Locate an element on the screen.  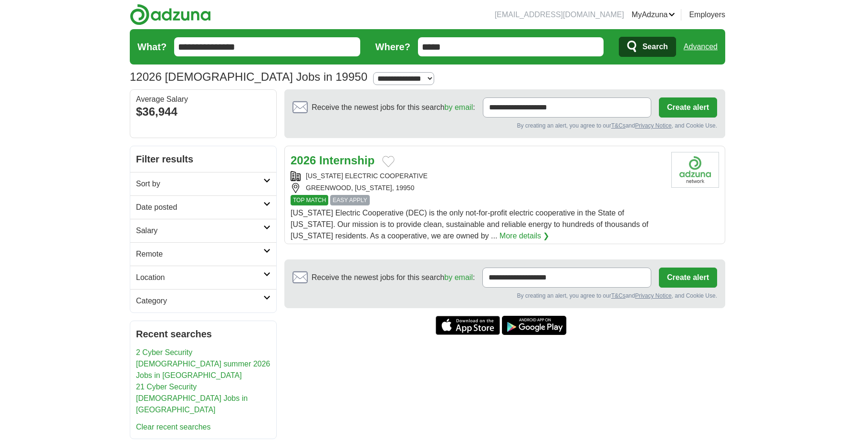
div: $36,944 is located at coordinates (203, 112).